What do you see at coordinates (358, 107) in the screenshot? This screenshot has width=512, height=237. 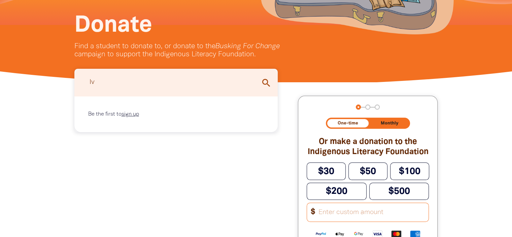 I see `button: Navigate to step 1 of 3 to enter your donation amount` at bounding box center [358, 107].